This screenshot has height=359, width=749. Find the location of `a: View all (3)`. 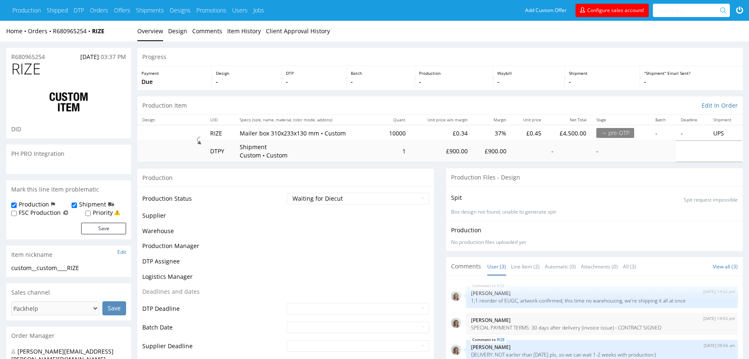

a: View all (3) is located at coordinates (725, 267).